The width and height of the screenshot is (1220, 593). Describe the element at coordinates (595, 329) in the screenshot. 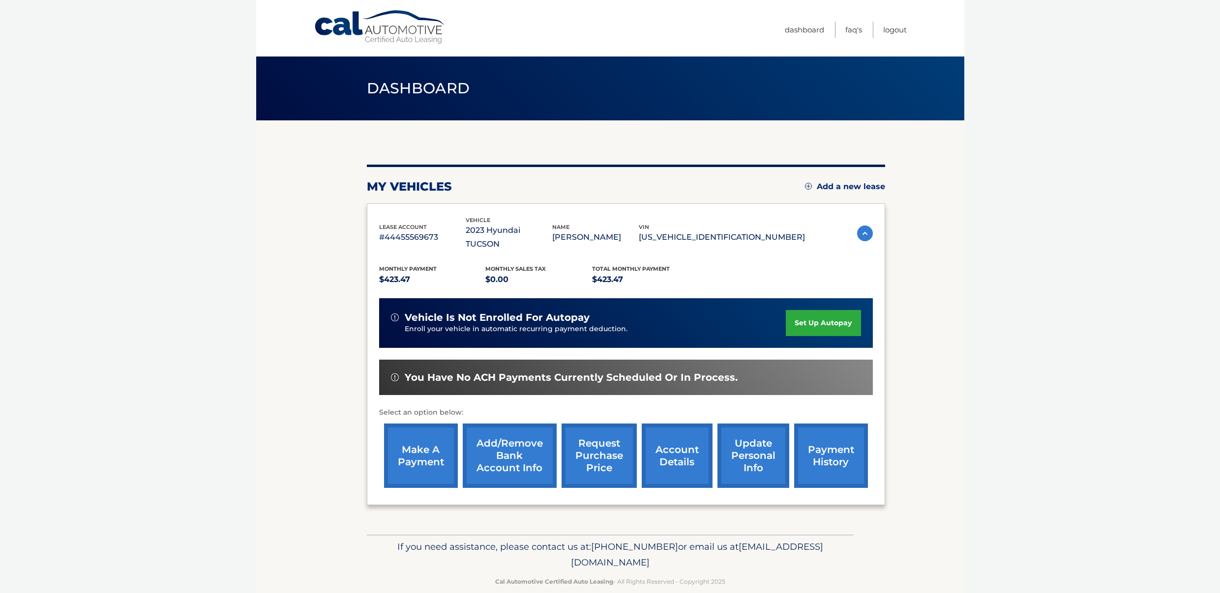

I see `p: Enroll your vehicle in automatic recurring payment deduction.` at that location.